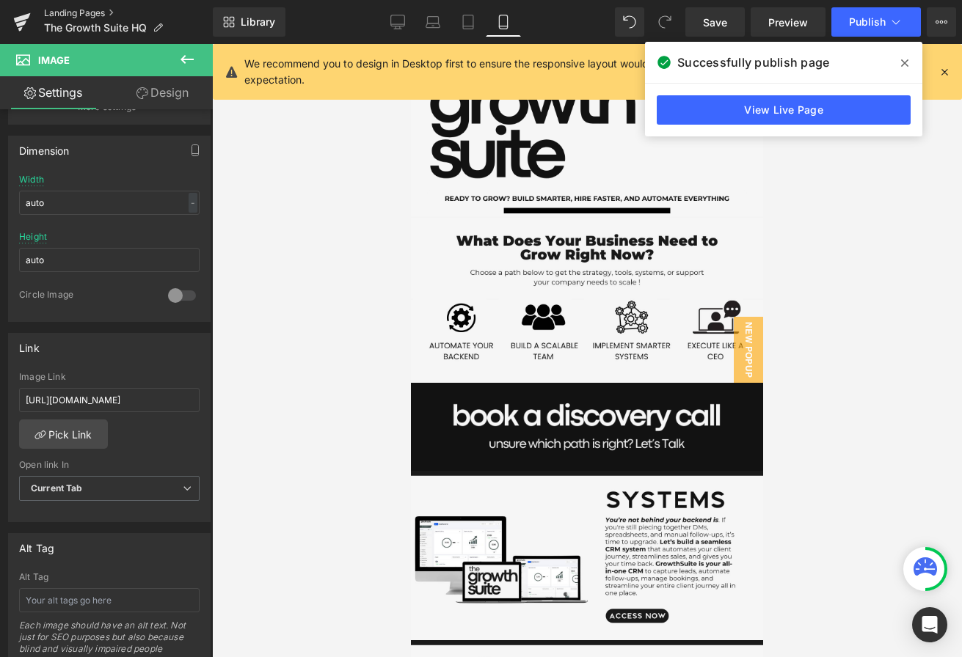  I want to click on span: Preview, so click(788, 22).